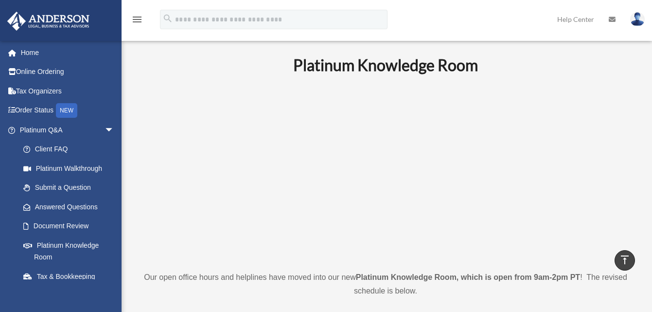 The width and height of the screenshot is (652, 312). Describe the element at coordinates (71, 149) in the screenshot. I see `a: Client FAQ` at that location.